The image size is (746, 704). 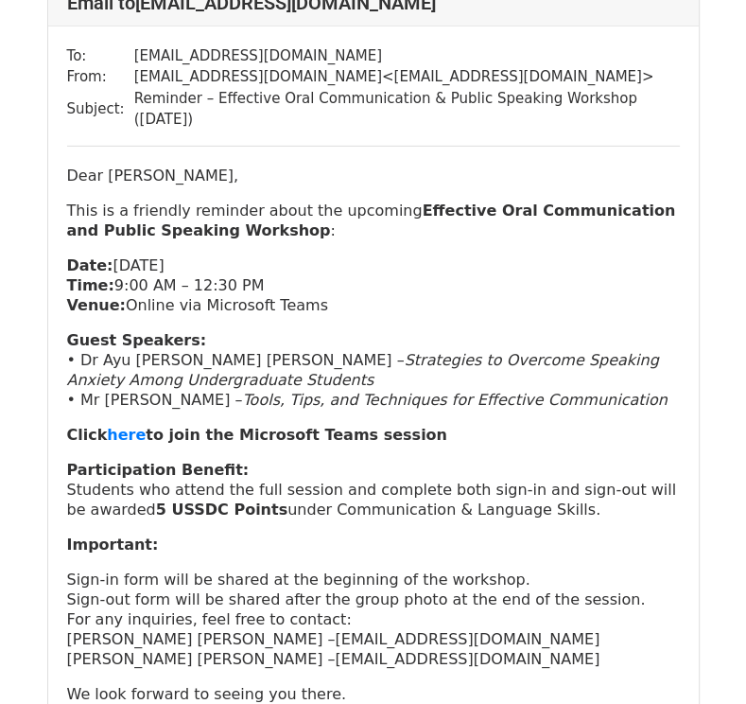 What do you see at coordinates (158, 469) in the screenshot?
I see `strong: Participation Benefit:` at bounding box center [158, 469].